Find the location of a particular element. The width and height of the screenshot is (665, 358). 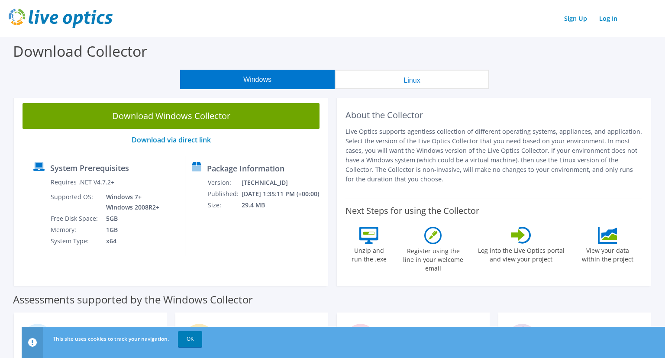

label: Requires .NET V4.7.2+ is located at coordinates (82, 182).